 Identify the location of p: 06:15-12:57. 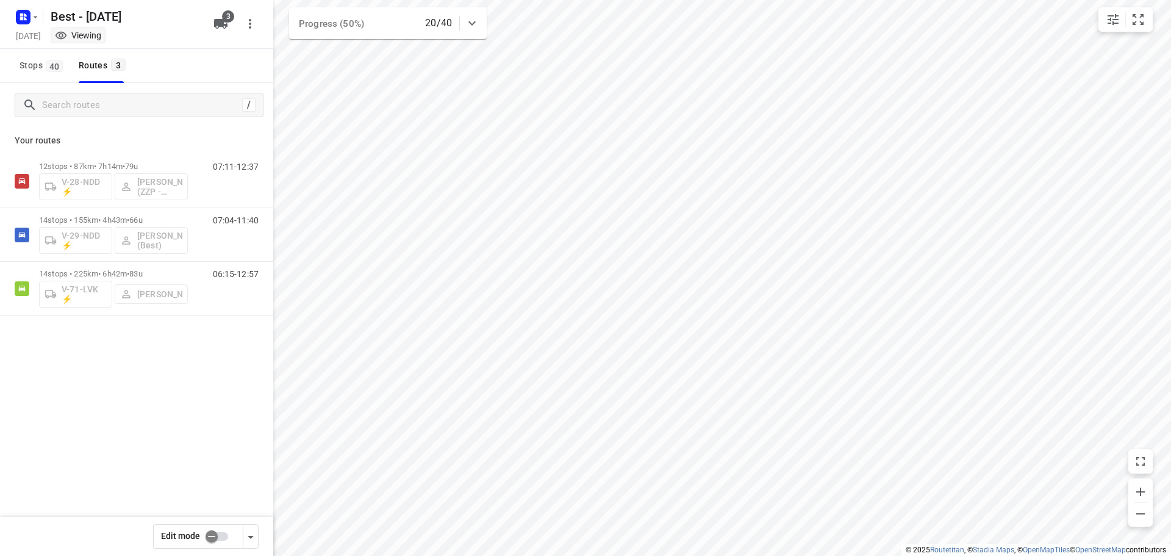
(235, 274).